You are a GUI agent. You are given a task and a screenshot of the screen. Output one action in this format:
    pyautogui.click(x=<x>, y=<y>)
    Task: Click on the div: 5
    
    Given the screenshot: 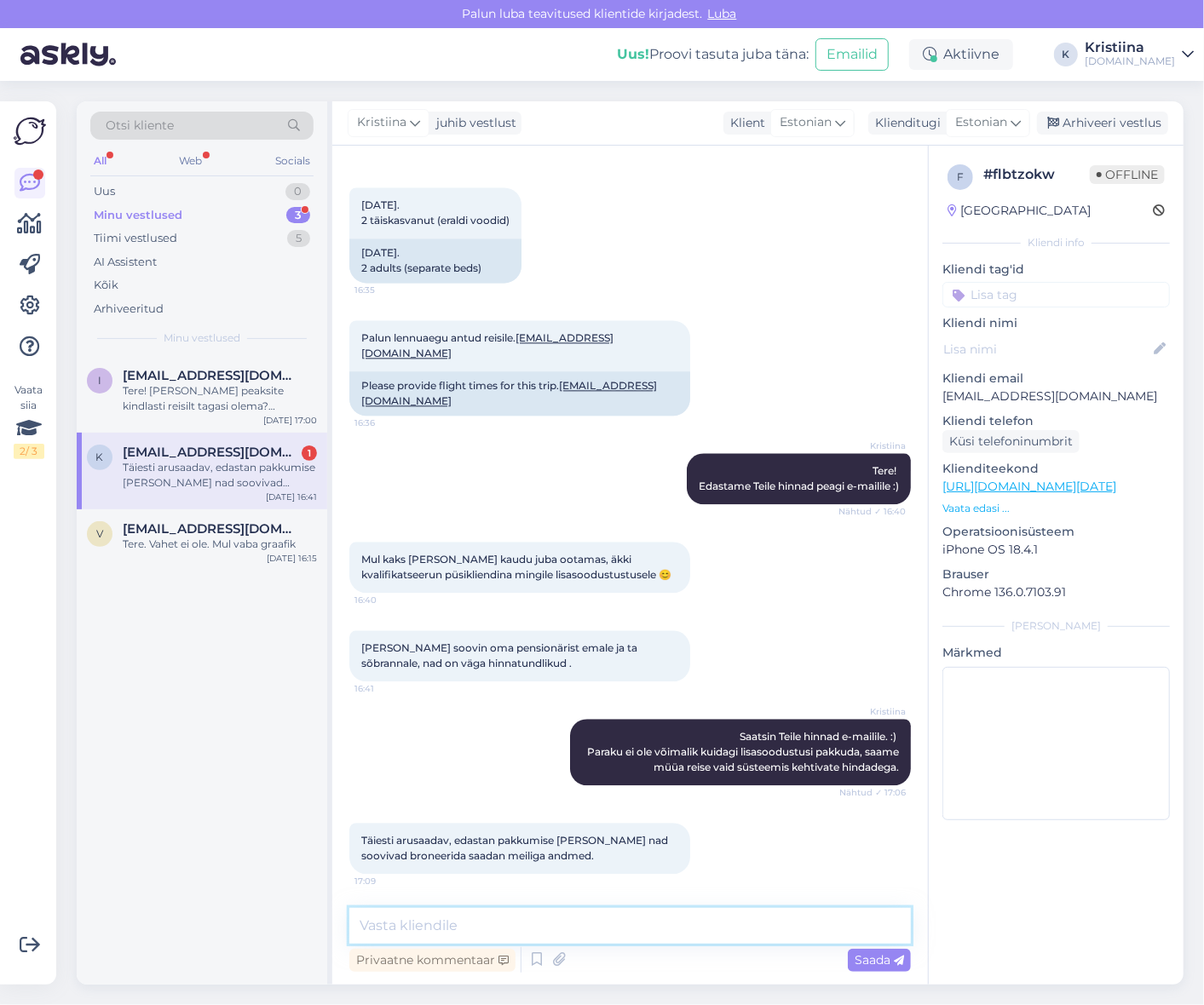 What is the action you would take?
    pyautogui.click(x=298, y=239)
    